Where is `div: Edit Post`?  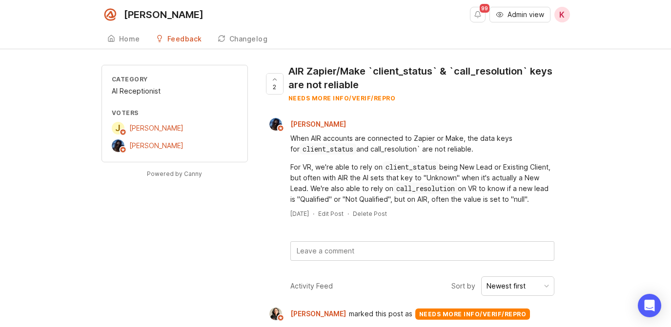
div: Edit Post is located at coordinates (331, 214).